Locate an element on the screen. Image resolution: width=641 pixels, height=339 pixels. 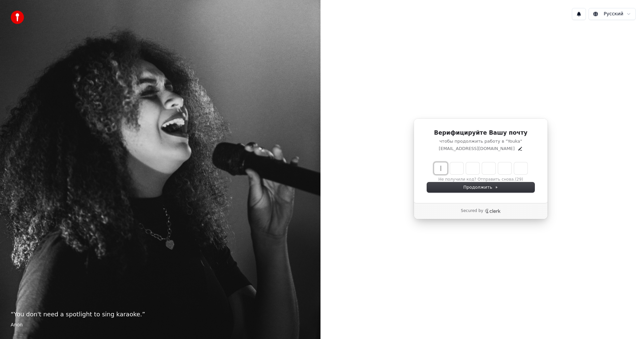
footer: Anon is located at coordinates (160, 325).